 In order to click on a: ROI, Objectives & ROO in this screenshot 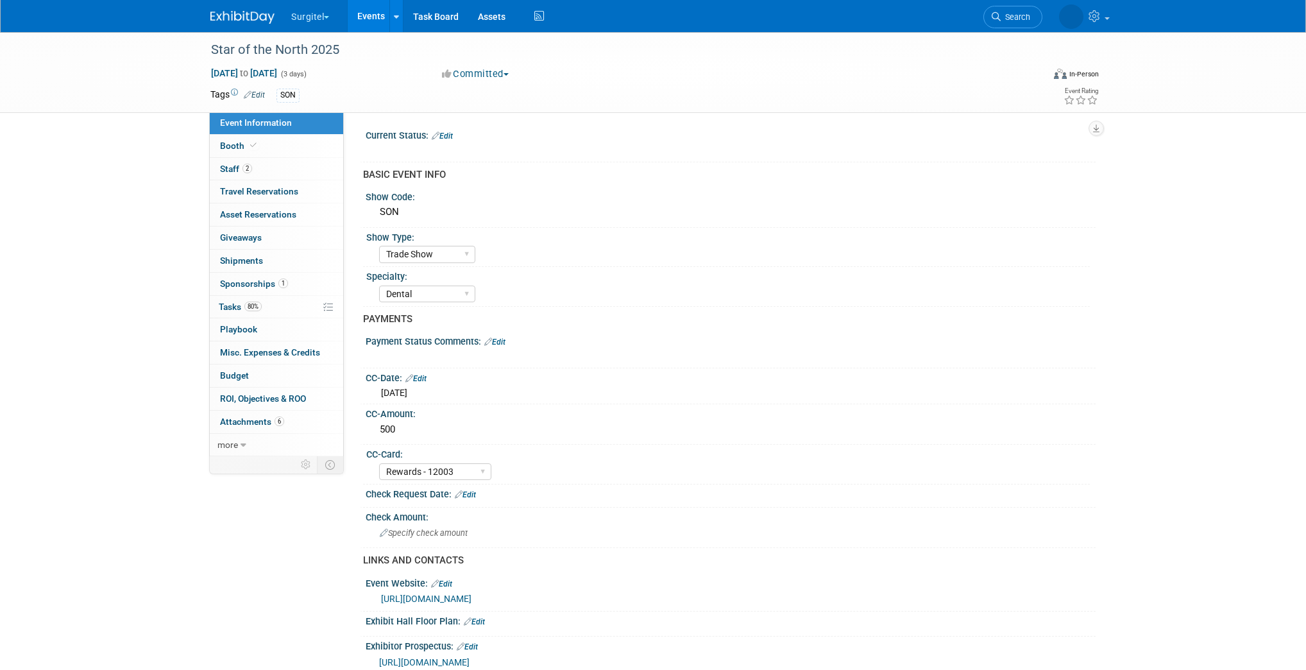, I will do `click(276, 398)`.